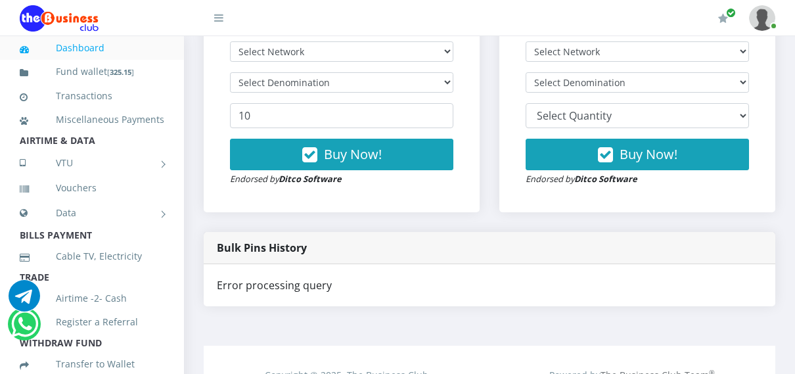  Describe the element at coordinates (92, 120) in the screenshot. I see `a: Miscellaneous Payments` at that location.